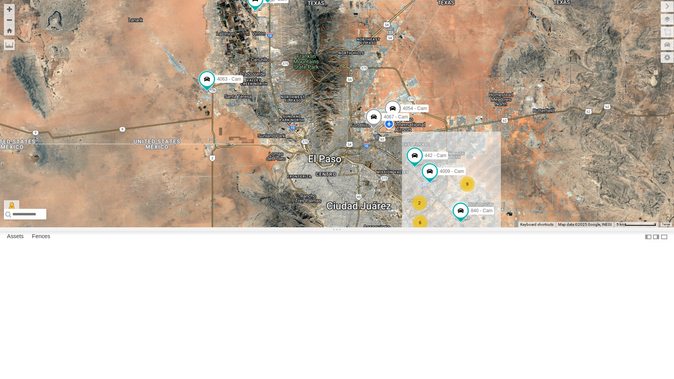 This screenshot has width=674, height=379. What do you see at coordinates (467, 184) in the screenshot?
I see `div: 9` at bounding box center [467, 184].